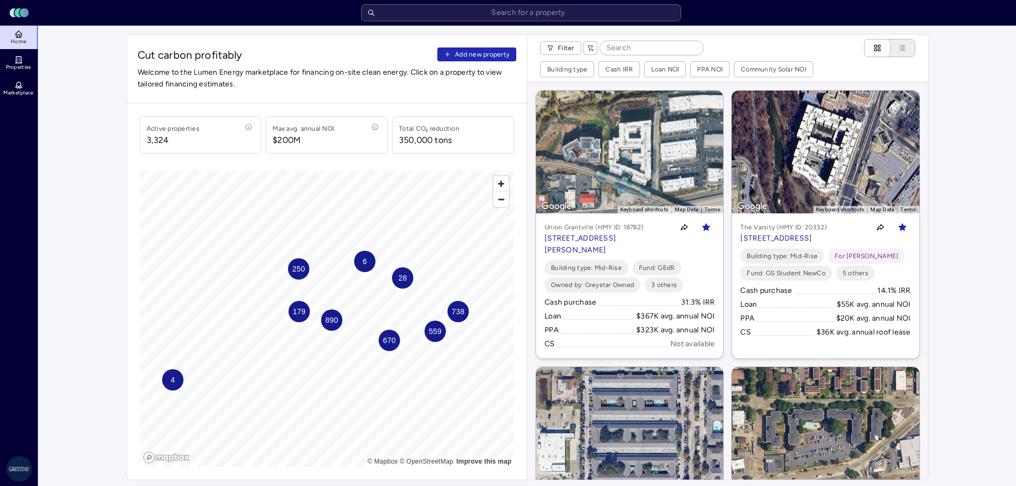 Image resolution: width=1016 pixels, height=486 pixels. What do you see at coordinates (429, 129) in the screenshot?
I see `div: Total CO₂ reduction` at bounding box center [429, 129].